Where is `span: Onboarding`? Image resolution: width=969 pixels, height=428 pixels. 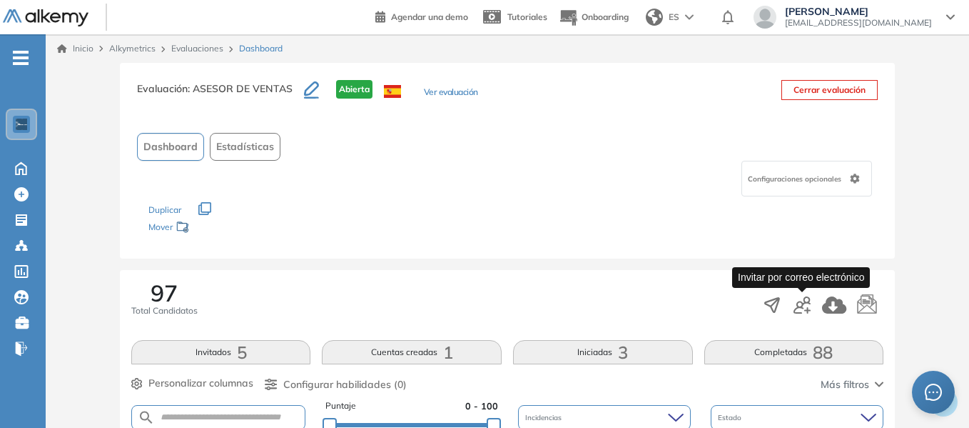
span: Onboarding is located at coordinates (605, 16).